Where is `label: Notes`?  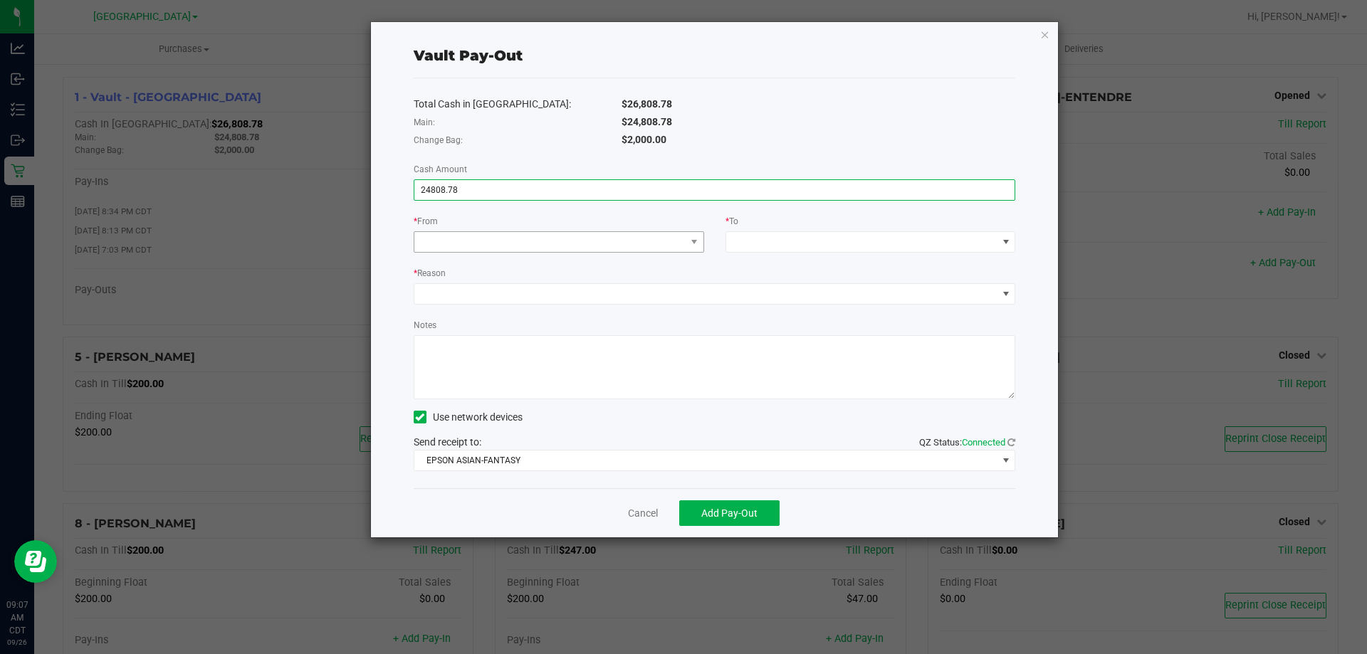 label: Notes is located at coordinates (425, 325).